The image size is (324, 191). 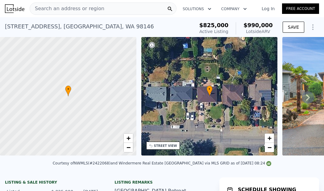 I want to click on span: $990,000, so click(x=258, y=25).